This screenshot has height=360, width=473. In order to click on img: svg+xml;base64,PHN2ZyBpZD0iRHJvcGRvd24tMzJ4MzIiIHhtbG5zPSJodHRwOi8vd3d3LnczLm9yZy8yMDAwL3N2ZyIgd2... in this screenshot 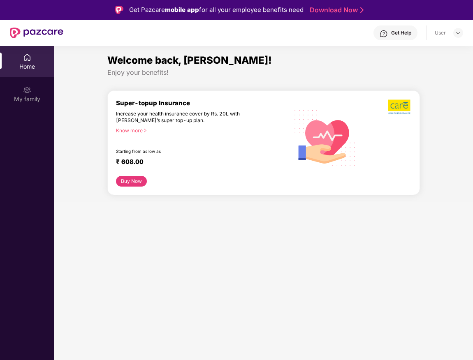, I will do `click(458, 33)`.